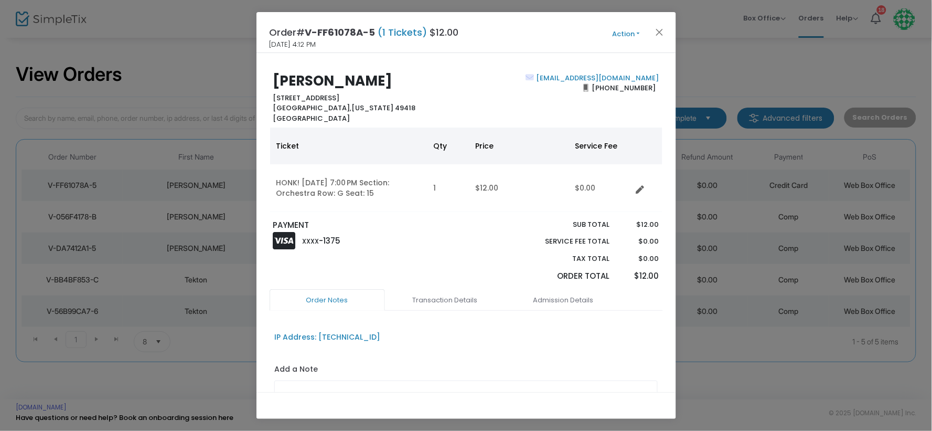 The image size is (932, 431). What do you see at coordinates (566, 259) in the screenshot?
I see `p: Tax Total` at bounding box center [566, 259].